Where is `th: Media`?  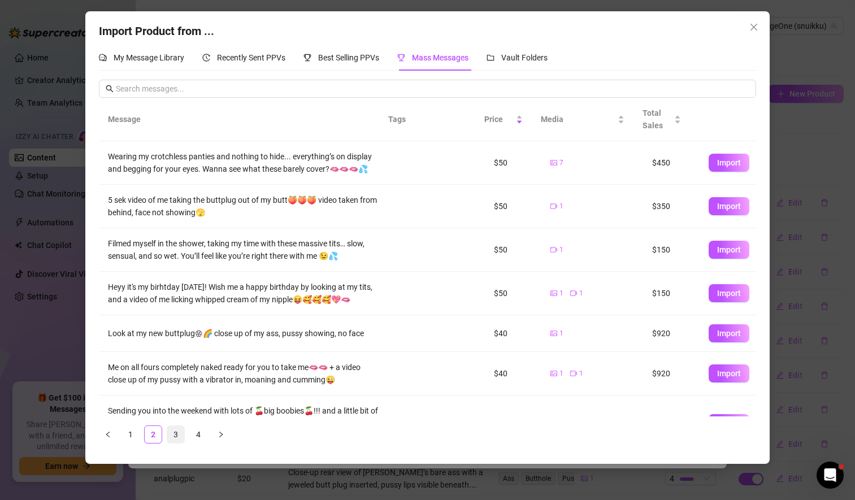 th: Media is located at coordinates (582, 119).